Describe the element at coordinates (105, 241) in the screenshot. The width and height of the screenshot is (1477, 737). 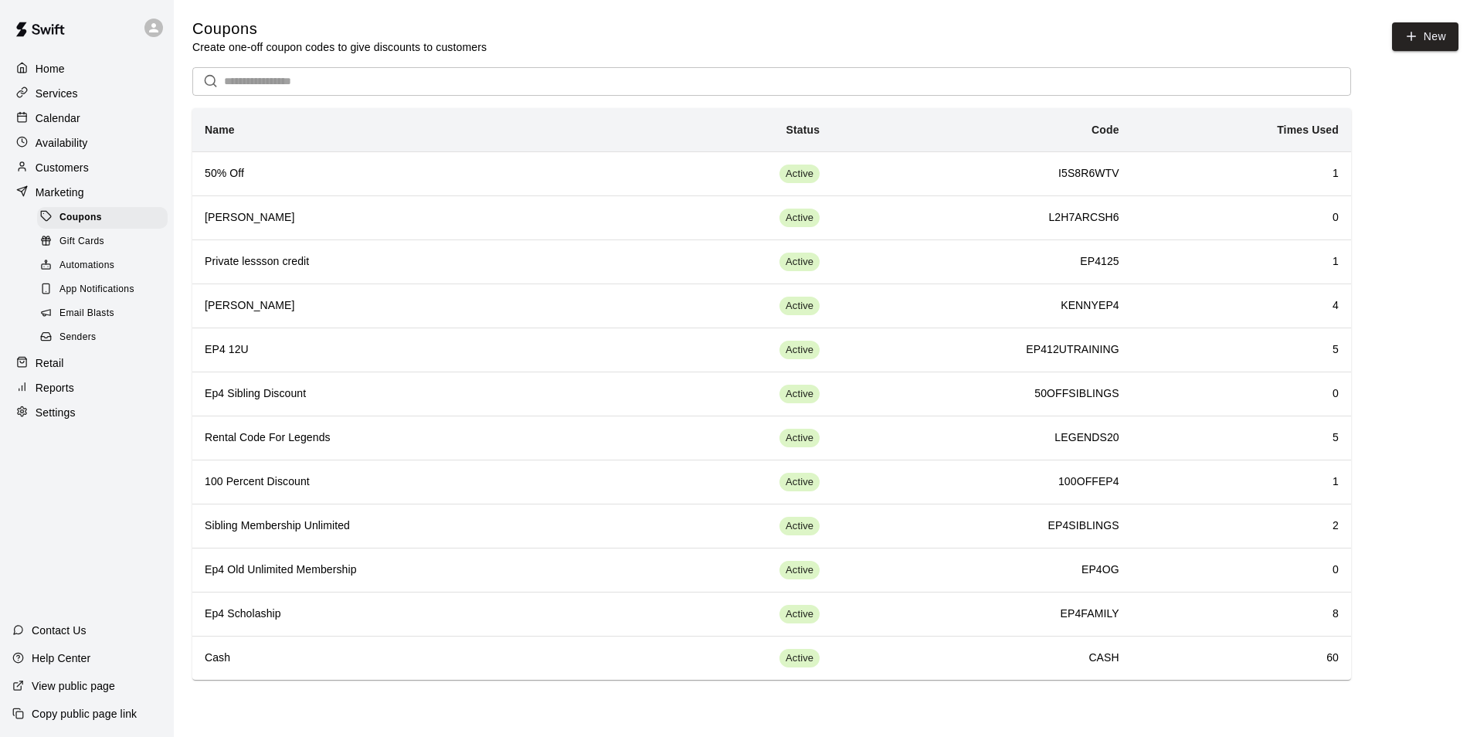
I see `a: Gift Cards` at that location.